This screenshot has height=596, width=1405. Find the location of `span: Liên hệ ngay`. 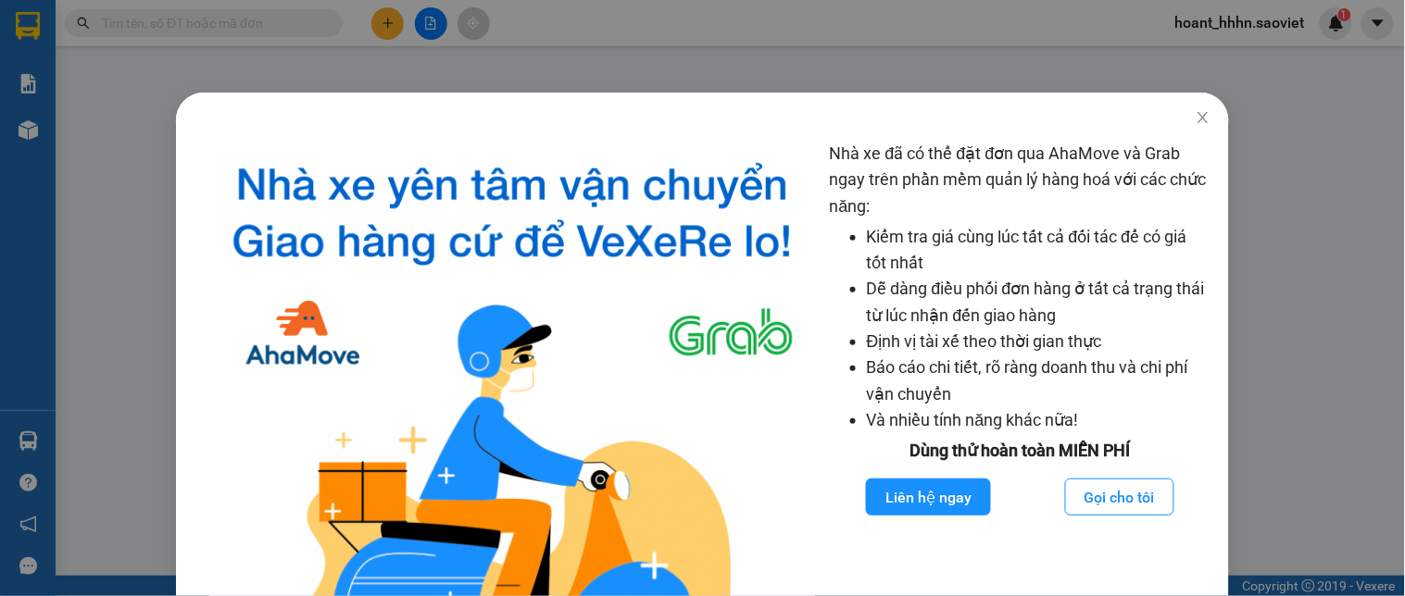

span: Liên hệ ngay is located at coordinates (928, 497).